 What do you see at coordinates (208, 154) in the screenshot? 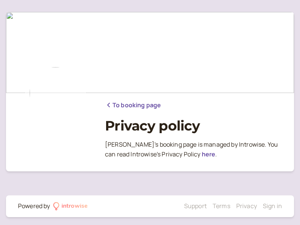
I see `a: here` at bounding box center [208, 154].